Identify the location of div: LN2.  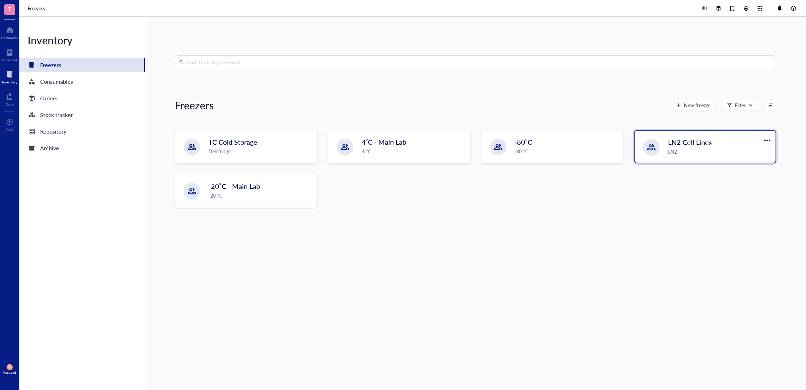
(720, 152).